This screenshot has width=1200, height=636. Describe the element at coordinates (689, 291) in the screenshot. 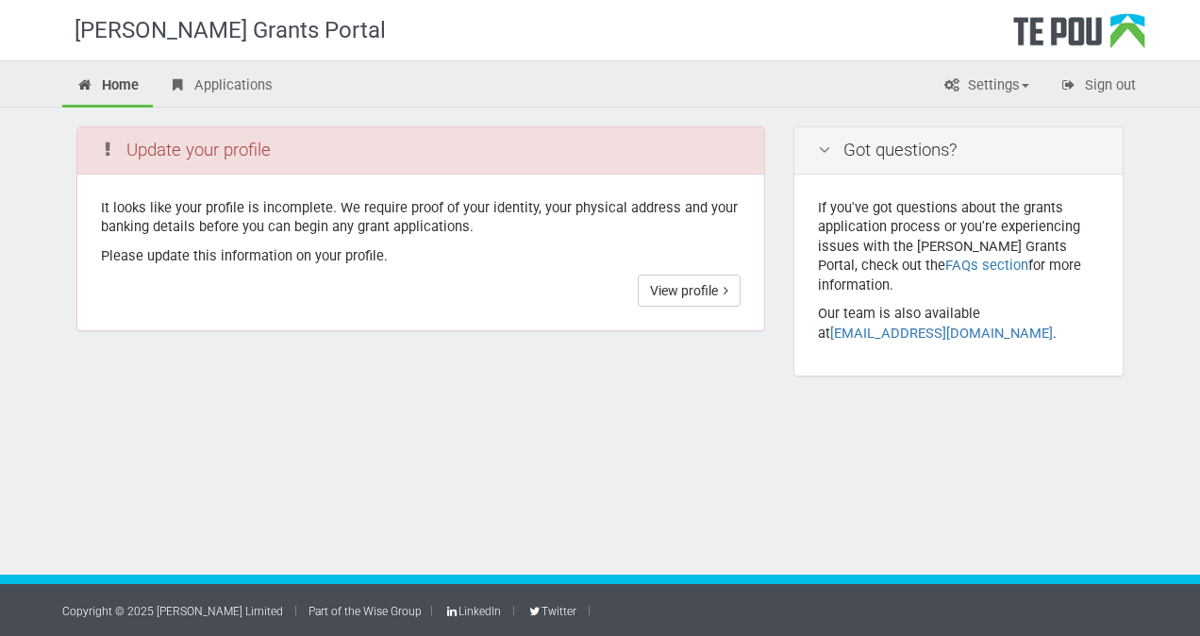

I see `a: View profile` at that location.